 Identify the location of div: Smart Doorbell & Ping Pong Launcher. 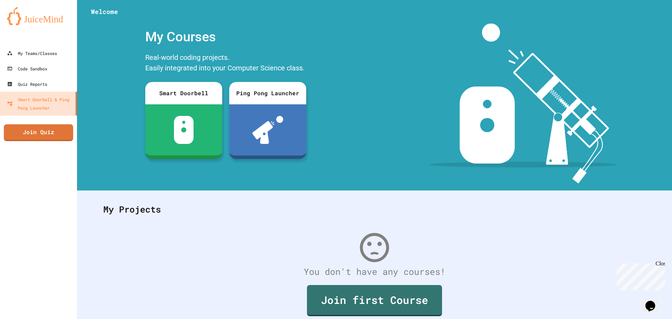
(40, 104).